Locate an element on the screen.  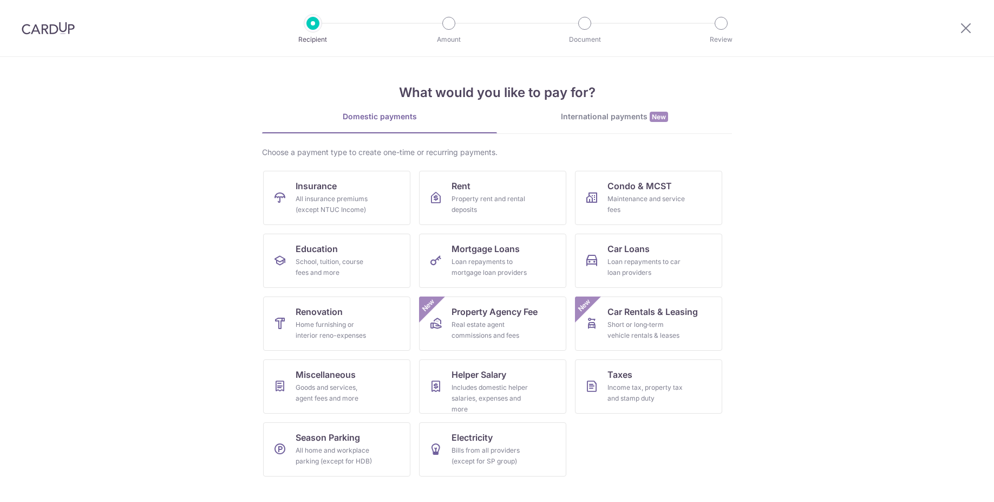
span: Electricity is located at coordinates (472, 437).